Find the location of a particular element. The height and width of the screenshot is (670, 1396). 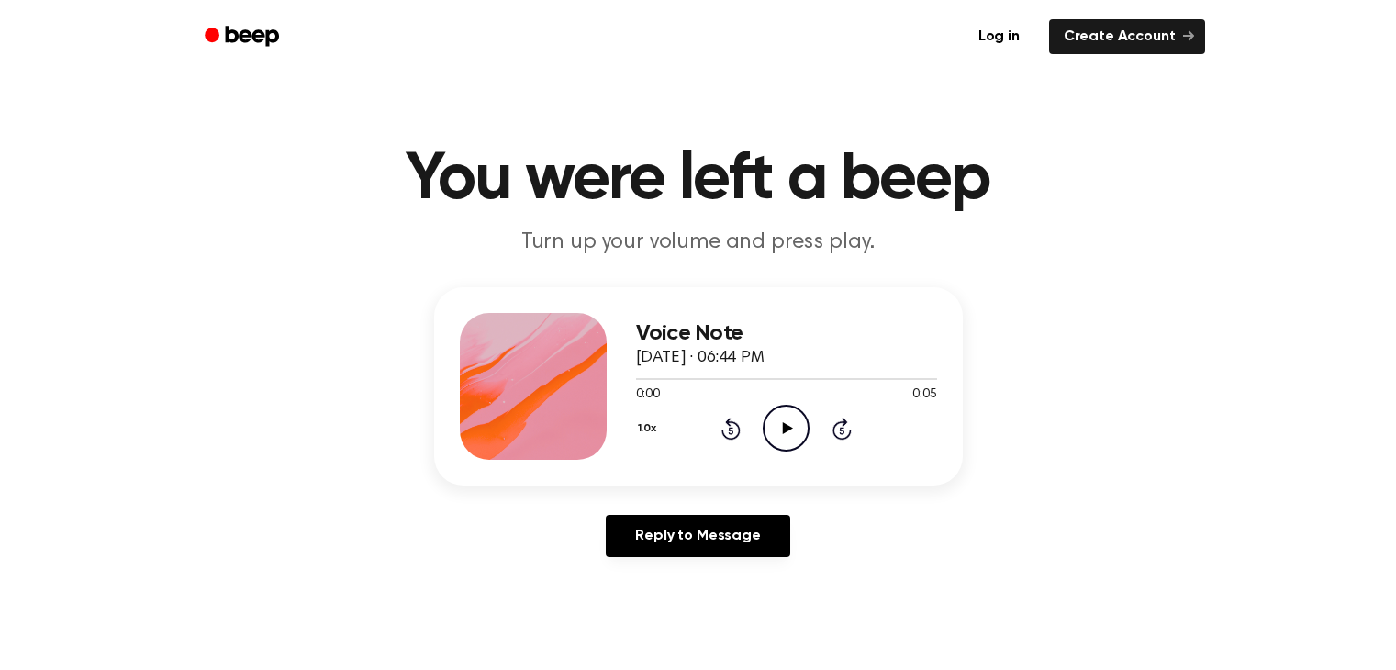

a: Create Account is located at coordinates (1127, 37).